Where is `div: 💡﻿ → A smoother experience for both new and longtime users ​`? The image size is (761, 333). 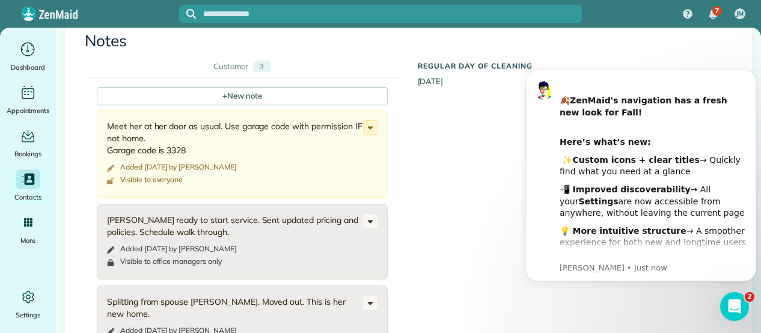 div: 💡﻿ → A smoother experience for both new and longtime users ​ is located at coordinates (133, 184).